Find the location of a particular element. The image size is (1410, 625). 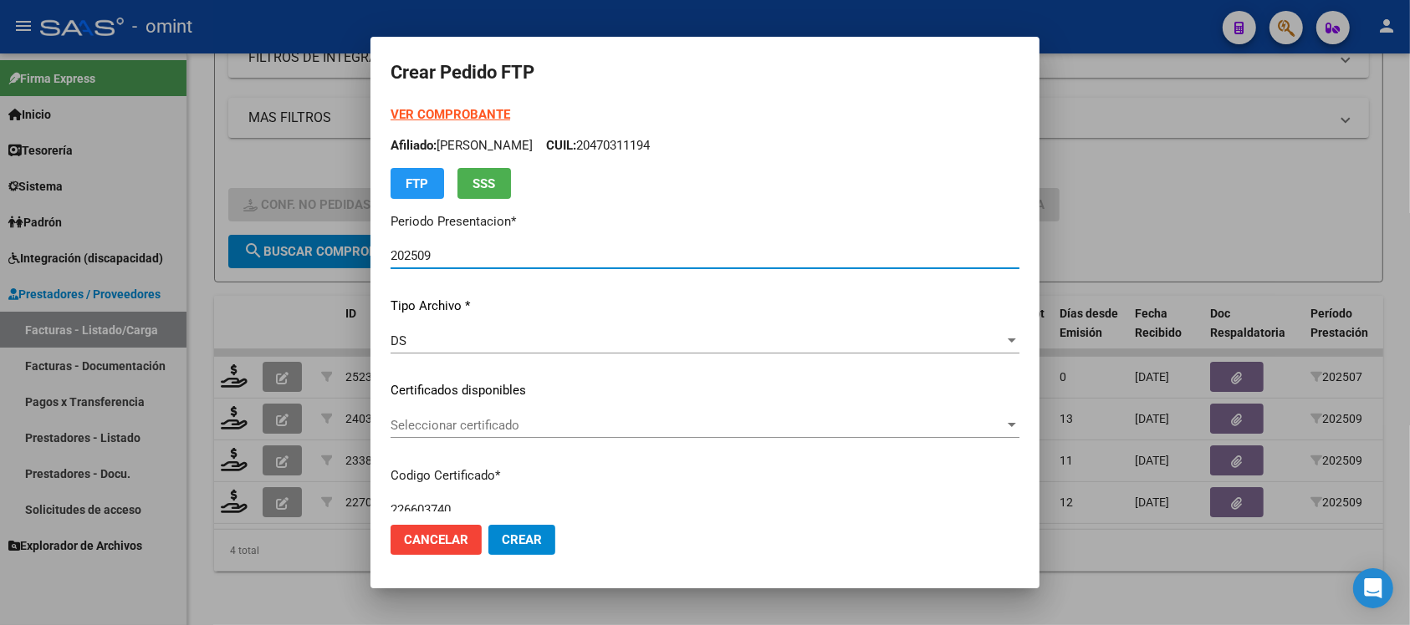

button: SSS is located at coordinates (484, 183).